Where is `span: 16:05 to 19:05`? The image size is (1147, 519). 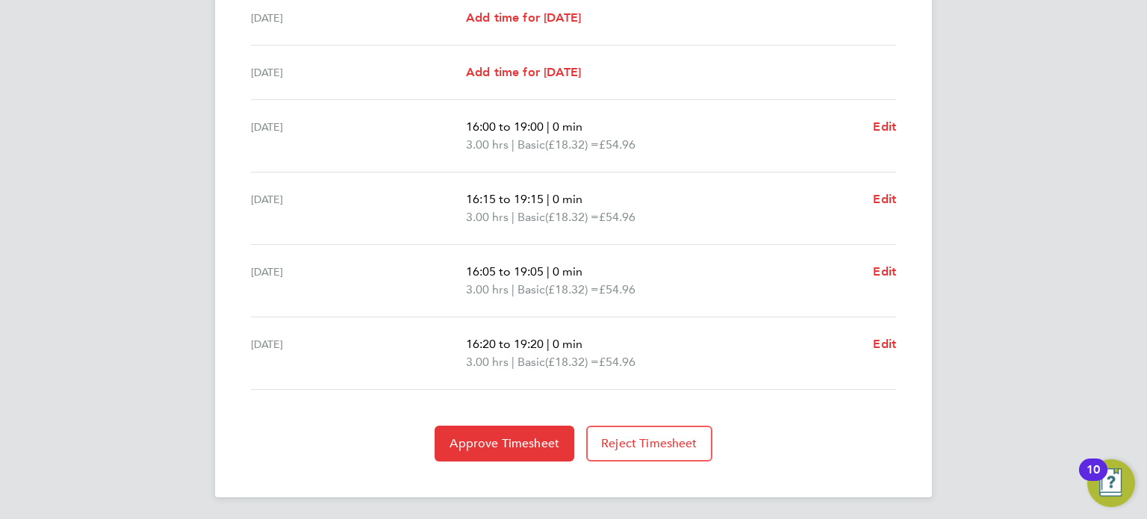
span: 16:05 to 19:05 is located at coordinates (505, 271).